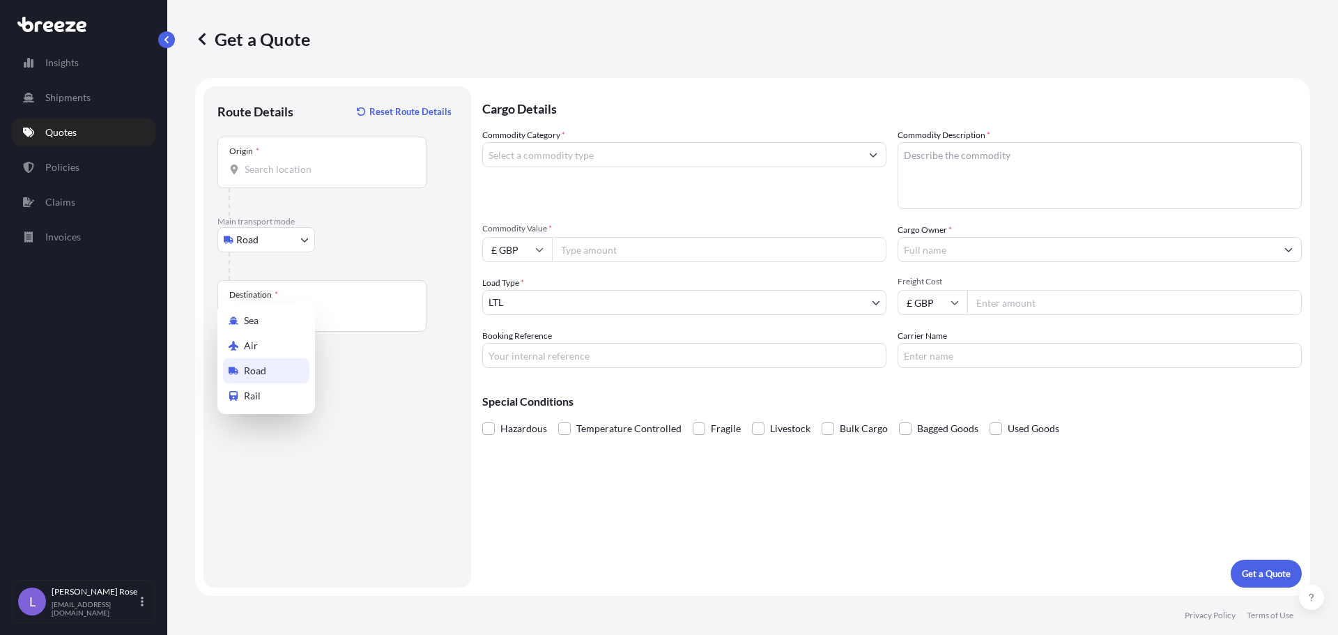  What do you see at coordinates (1266, 574) in the screenshot?
I see `button: Get a Quote` at bounding box center [1266, 574].